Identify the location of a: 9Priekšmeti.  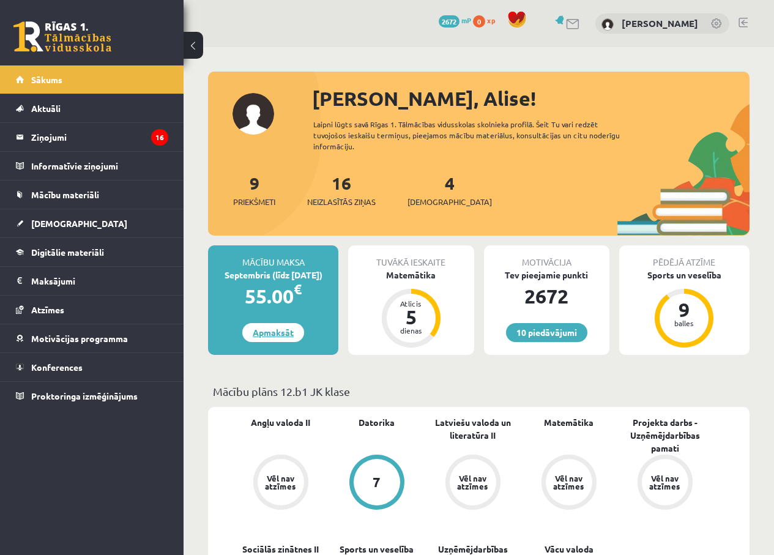
(254, 190).